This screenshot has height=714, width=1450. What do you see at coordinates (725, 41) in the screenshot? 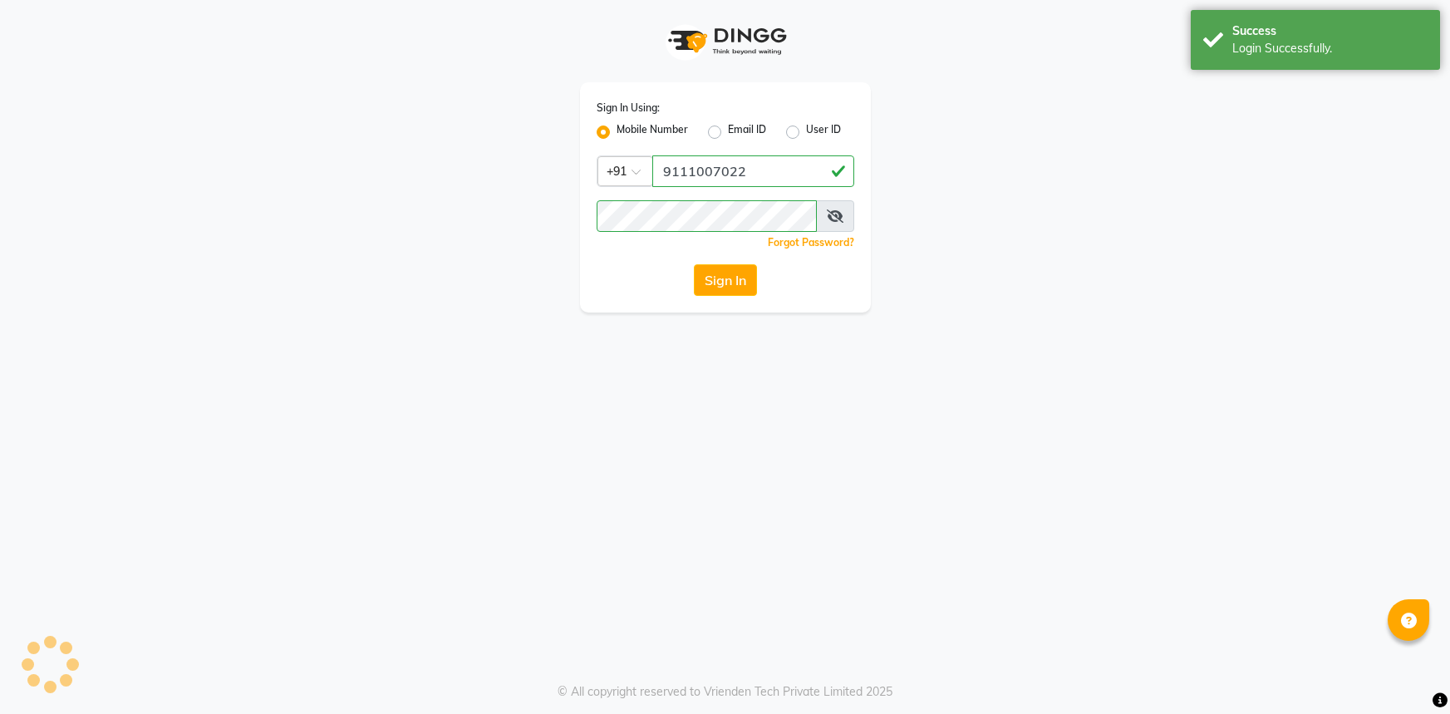
I see `img: logo1.svg` at bounding box center [725, 41].